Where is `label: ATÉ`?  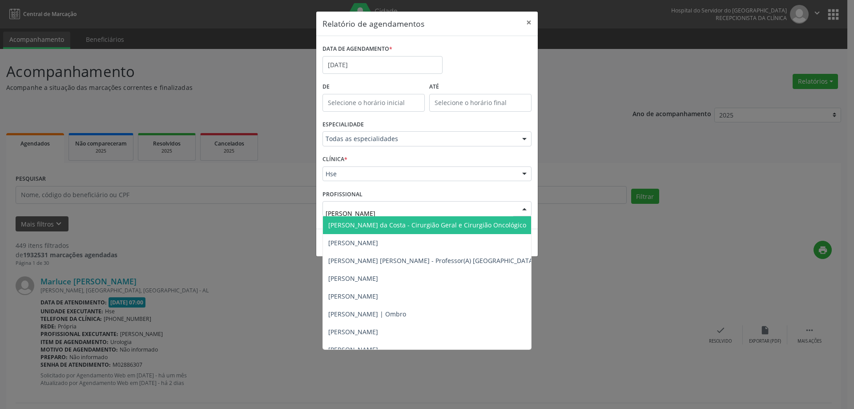 label: ATÉ is located at coordinates (480, 87).